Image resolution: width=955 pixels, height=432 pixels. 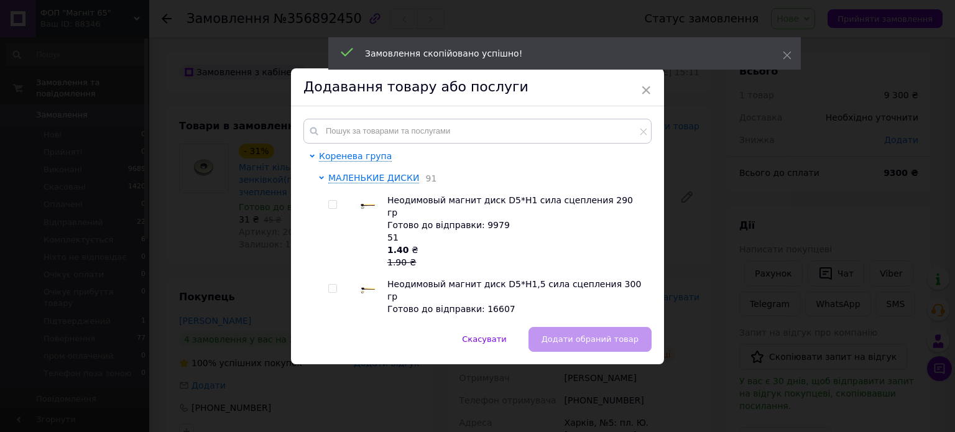 What do you see at coordinates (398, 250) in the screenshot?
I see `b: 1.40` at bounding box center [398, 250].